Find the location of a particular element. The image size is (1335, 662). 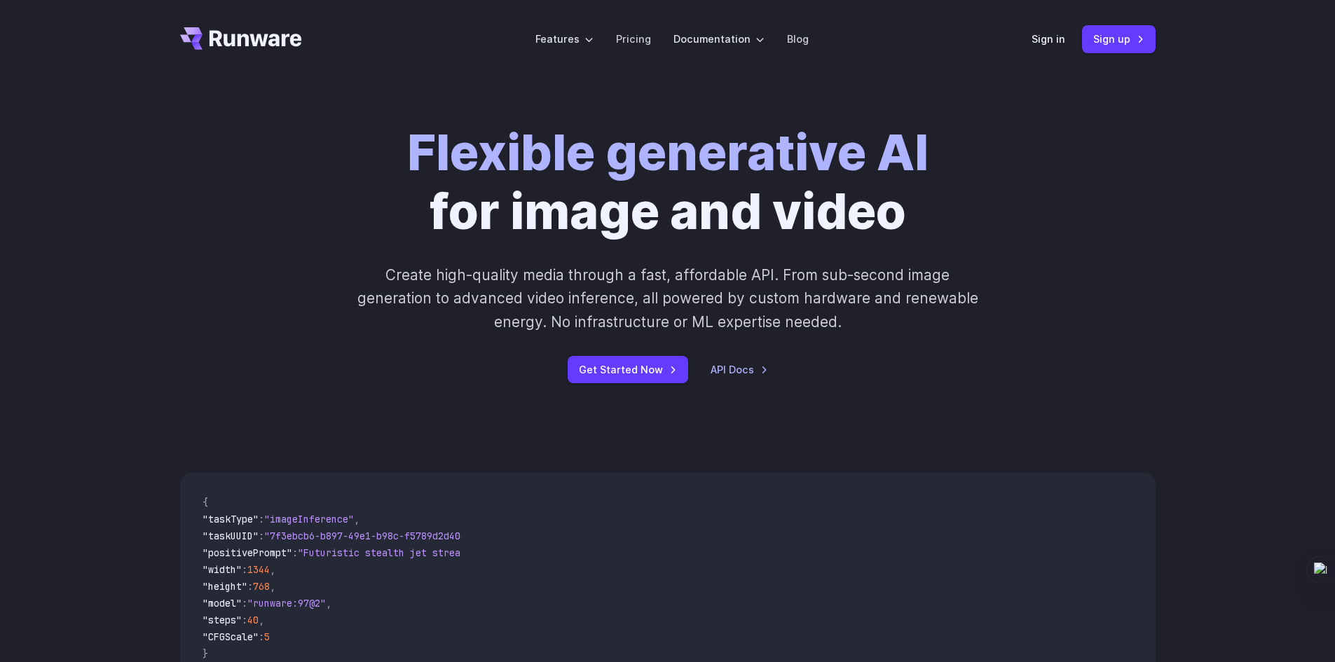

a: Sign up is located at coordinates (1118, 39).